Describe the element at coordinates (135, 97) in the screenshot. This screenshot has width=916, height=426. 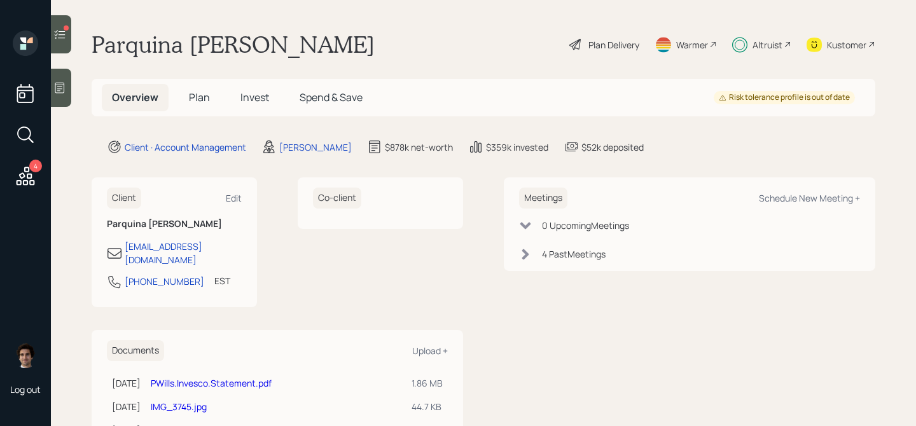
I see `span: Overview` at that location.